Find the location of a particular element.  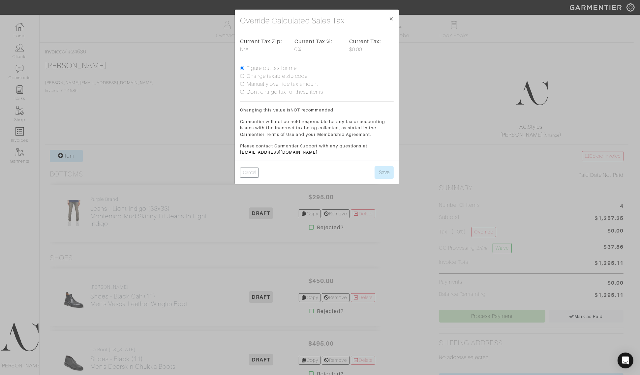

label: Don't charge tax for these items is located at coordinates (285, 92).